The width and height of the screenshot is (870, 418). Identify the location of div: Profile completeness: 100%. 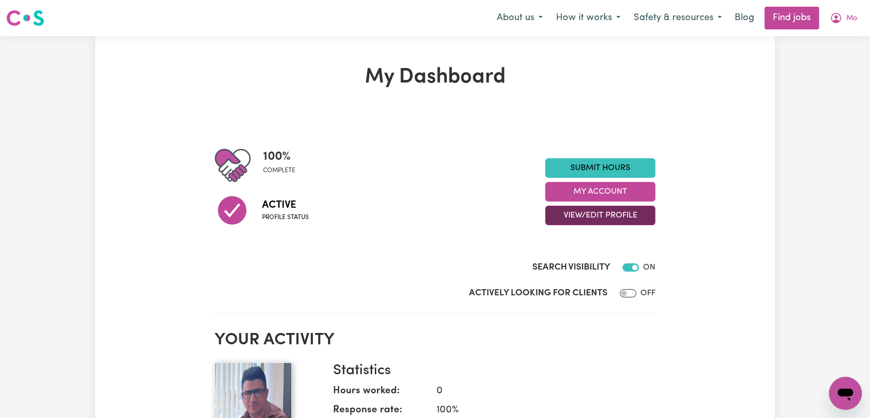
(283, 165).